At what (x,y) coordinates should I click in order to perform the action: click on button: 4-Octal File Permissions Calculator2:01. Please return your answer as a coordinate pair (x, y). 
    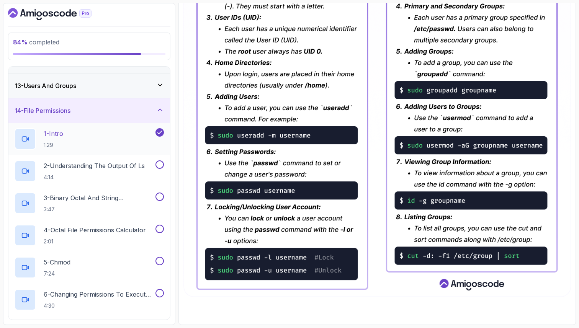
    Looking at the image, I should click on (89, 236).